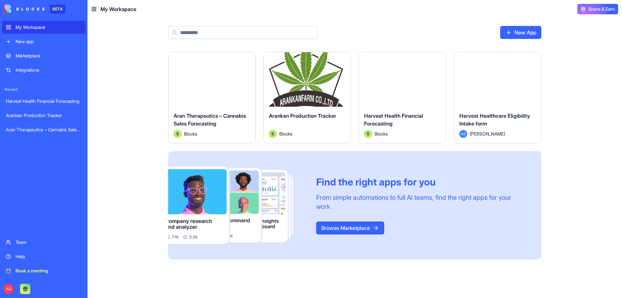 Image resolution: width=622 pixels, height=298 pixels. What do you see at coordinates (44, 271) in the screenshot?
I see `a: Book a meeting` at bounding box center [44, 271].